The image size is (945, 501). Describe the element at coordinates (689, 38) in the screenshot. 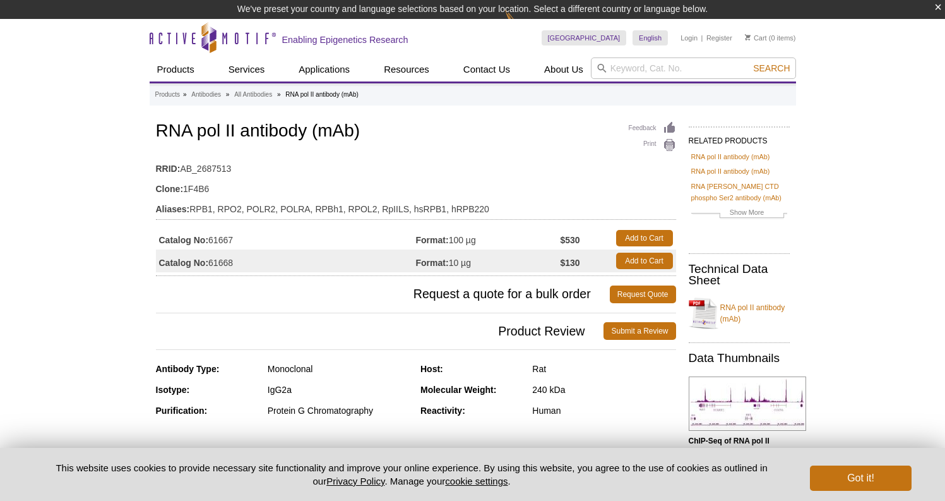

I see `a: Login` at that location.